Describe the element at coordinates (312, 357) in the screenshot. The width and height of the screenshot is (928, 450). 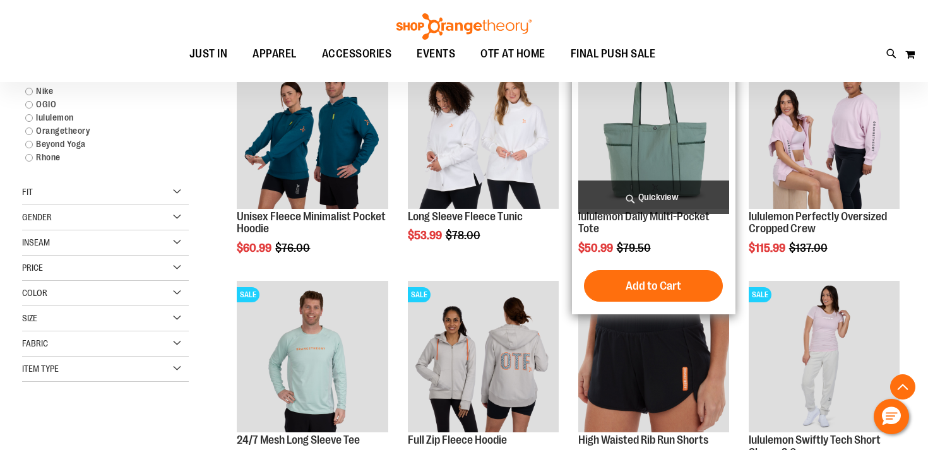
I see `a: Main Image of 1457095SALE` at that location.